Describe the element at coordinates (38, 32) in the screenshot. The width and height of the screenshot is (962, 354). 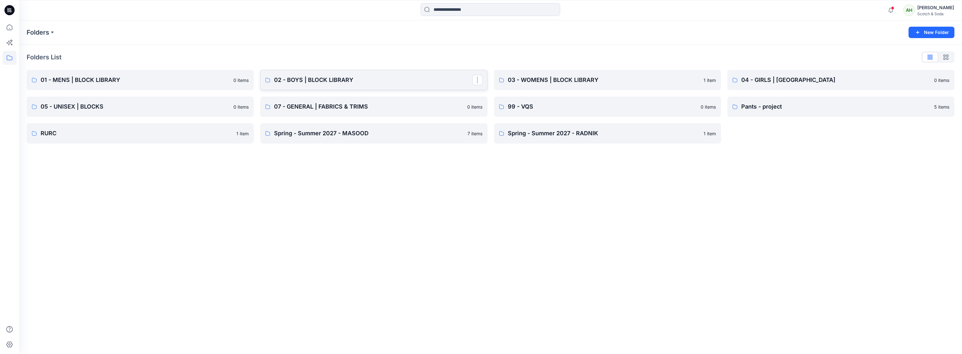
I see `p: Folders` at that location.